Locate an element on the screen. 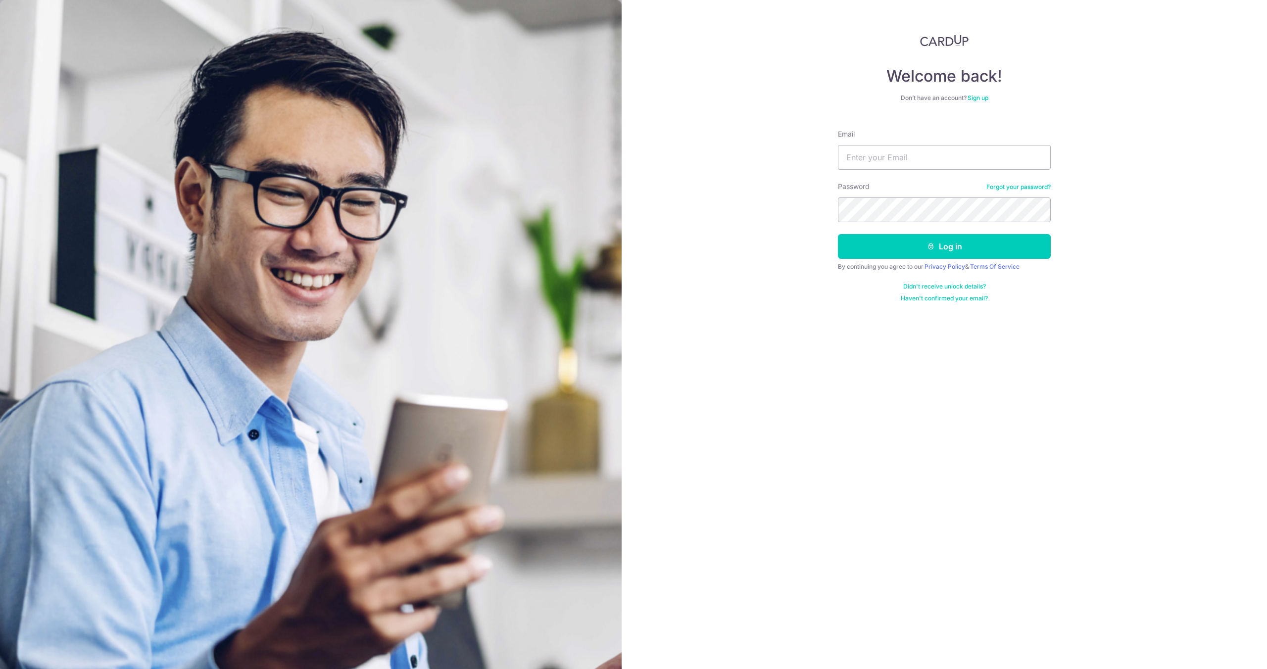 The height and width of the screenshot is (669, 1267). label: Email is located at coordinates (846, 134).